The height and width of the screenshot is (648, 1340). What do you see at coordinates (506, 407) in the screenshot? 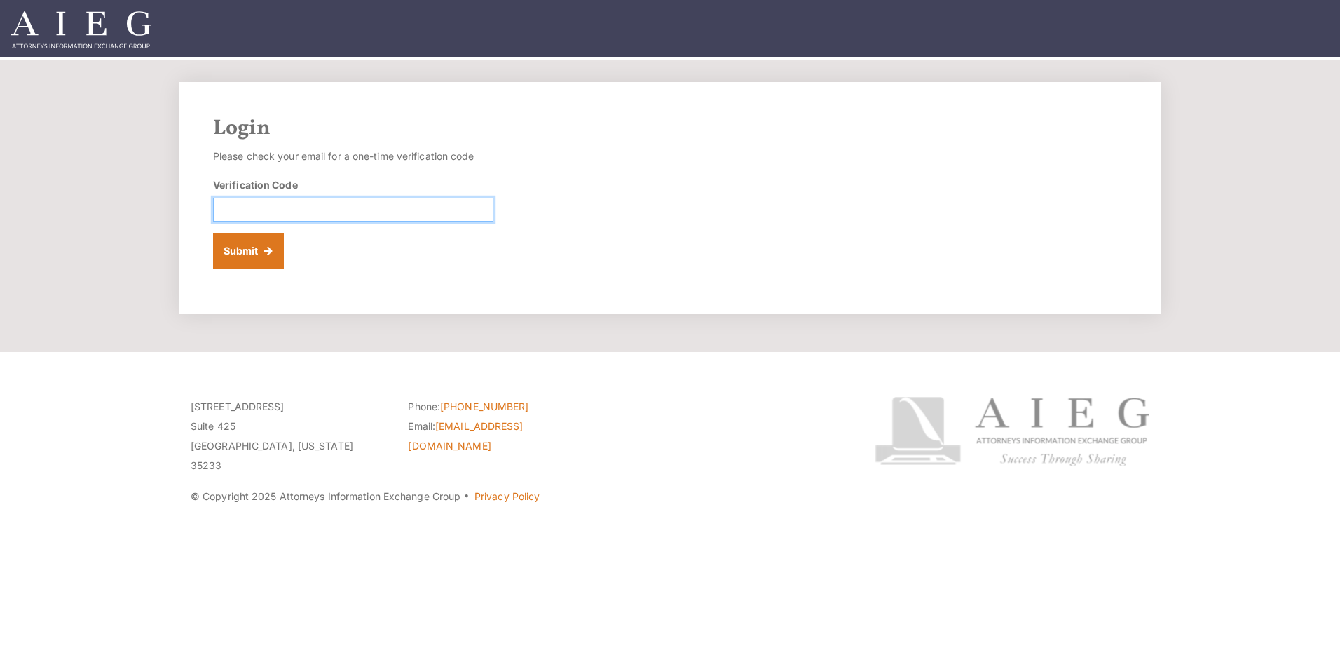
I see `li: Phone:` at bounding box center [506, 407].